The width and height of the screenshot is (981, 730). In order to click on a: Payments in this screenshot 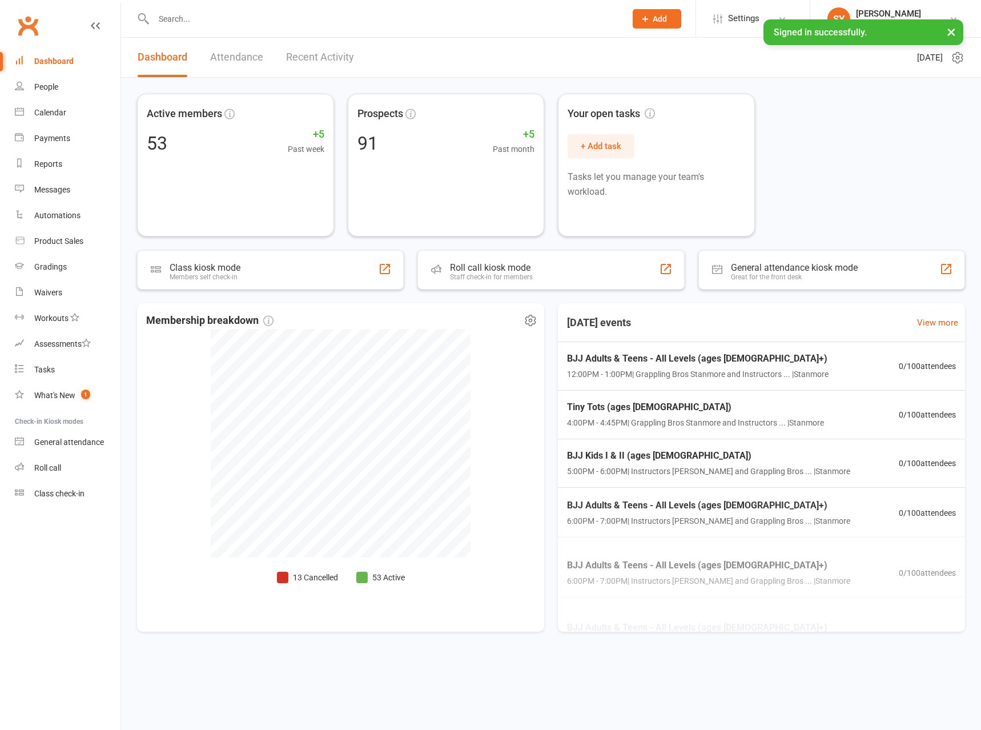, I will do `click(67, 138)`.